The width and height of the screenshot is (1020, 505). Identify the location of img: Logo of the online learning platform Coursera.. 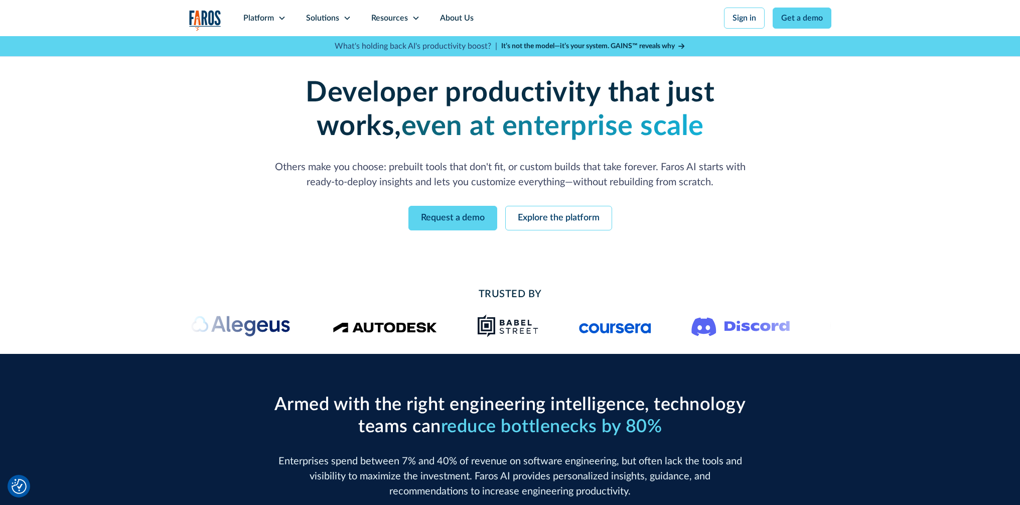
(615, 326).